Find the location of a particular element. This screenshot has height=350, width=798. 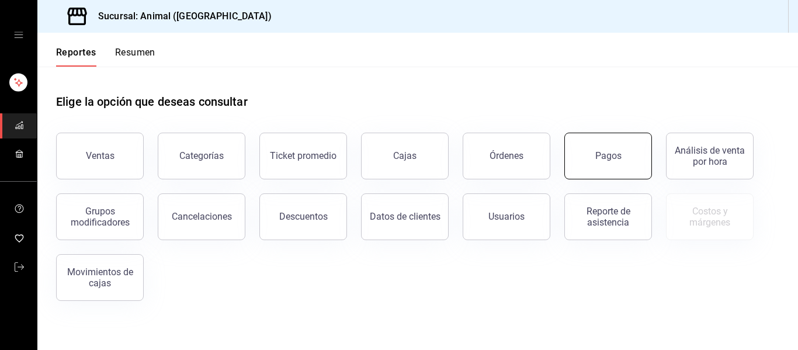

button: Reporte de asistencia is located at coordinates (608, 217).